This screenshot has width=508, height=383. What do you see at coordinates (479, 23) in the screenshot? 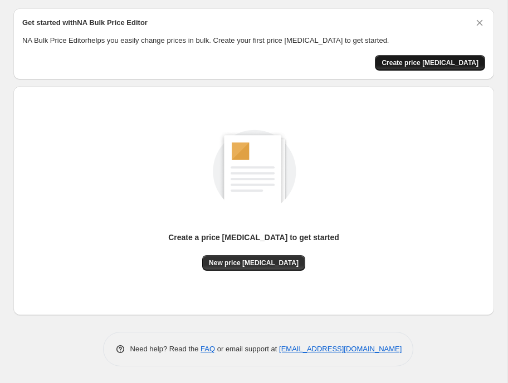
I see `button: Dismiss card` at bounding box center [479, 23].